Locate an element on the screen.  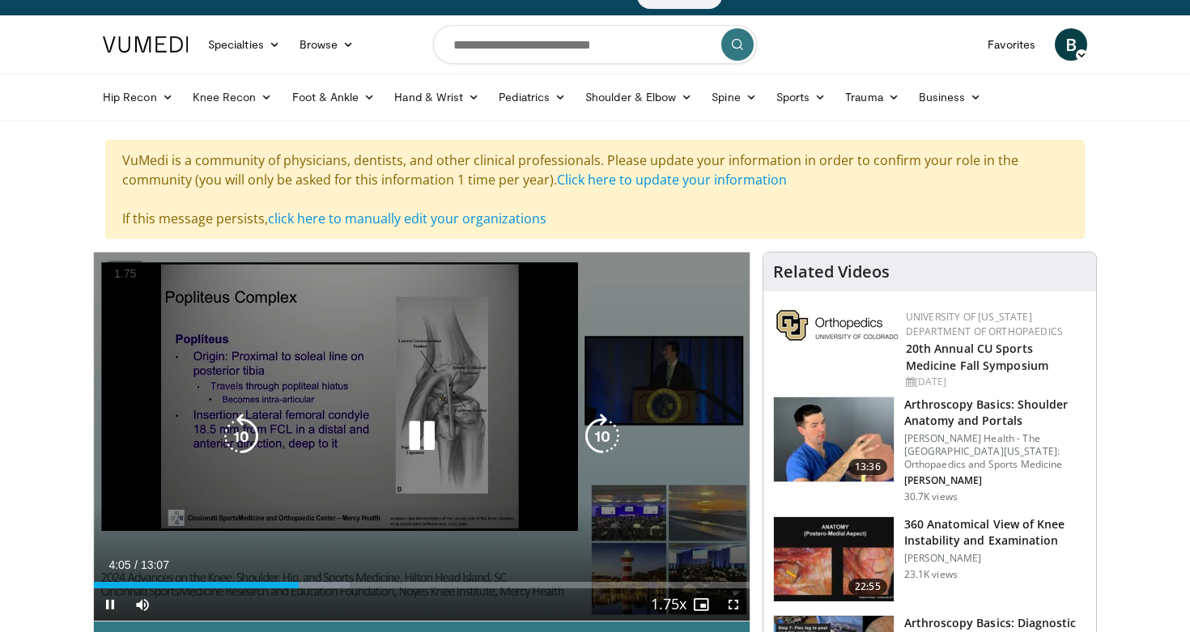
span: 4:05 is located at coordinates (119, 565).